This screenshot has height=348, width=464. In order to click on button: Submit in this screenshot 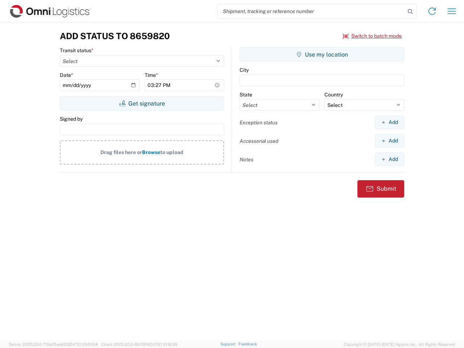, I will do `click(381, 189)`.